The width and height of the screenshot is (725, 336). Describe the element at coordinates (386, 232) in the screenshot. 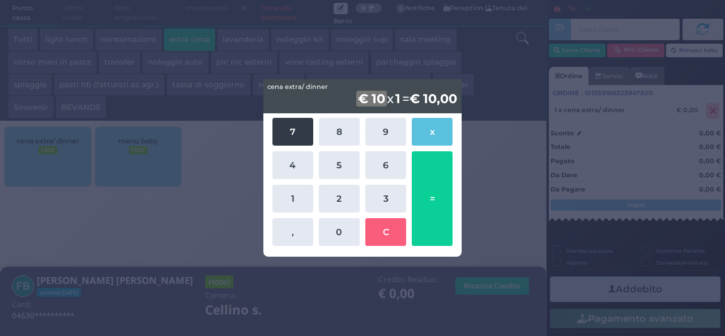

I see `button: C` at that location.